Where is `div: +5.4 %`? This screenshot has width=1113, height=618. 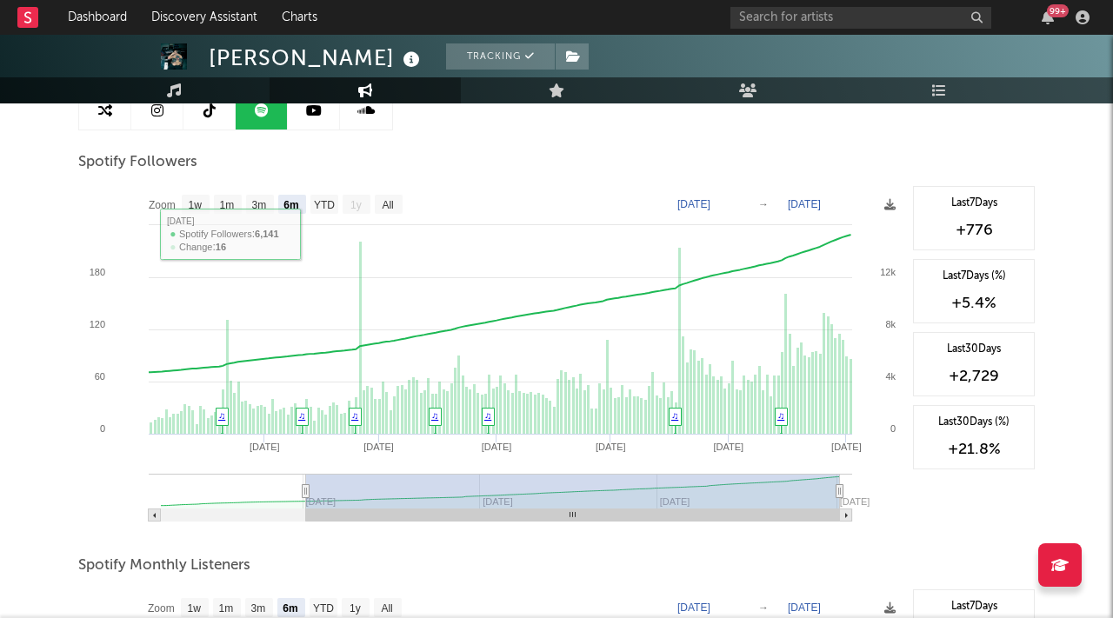
div: +5.4 % is located at coordinates (974, 303).